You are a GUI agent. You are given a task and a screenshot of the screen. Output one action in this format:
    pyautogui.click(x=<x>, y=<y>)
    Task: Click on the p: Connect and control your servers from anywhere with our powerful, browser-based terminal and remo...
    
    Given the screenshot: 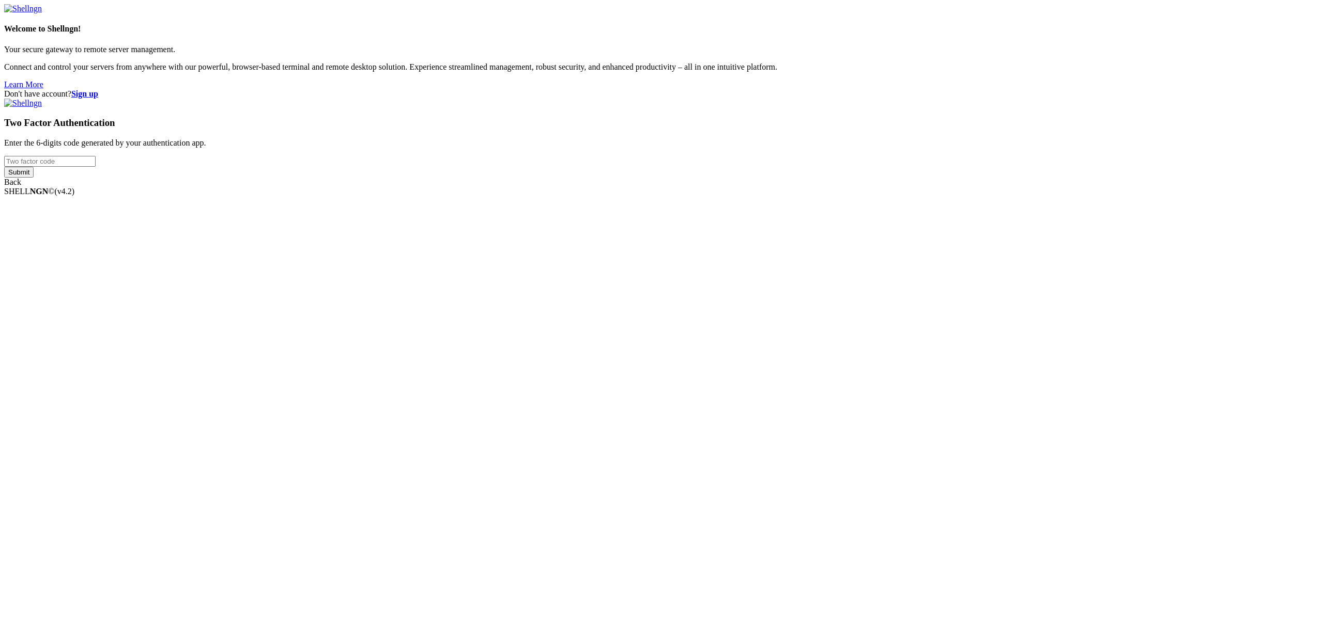 What is the action you would take?
    pyautogui.click(x=661, y=67)
    